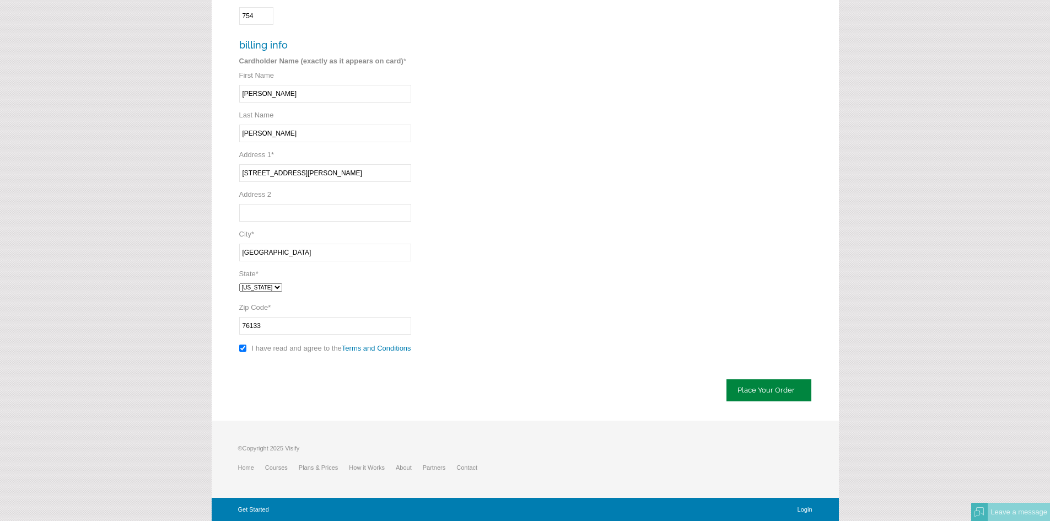 The height and width of the screenshot is (521, 1050). Describe the element at coordinates (805, 509) in the screenshot. I see `a: Login` at that location.